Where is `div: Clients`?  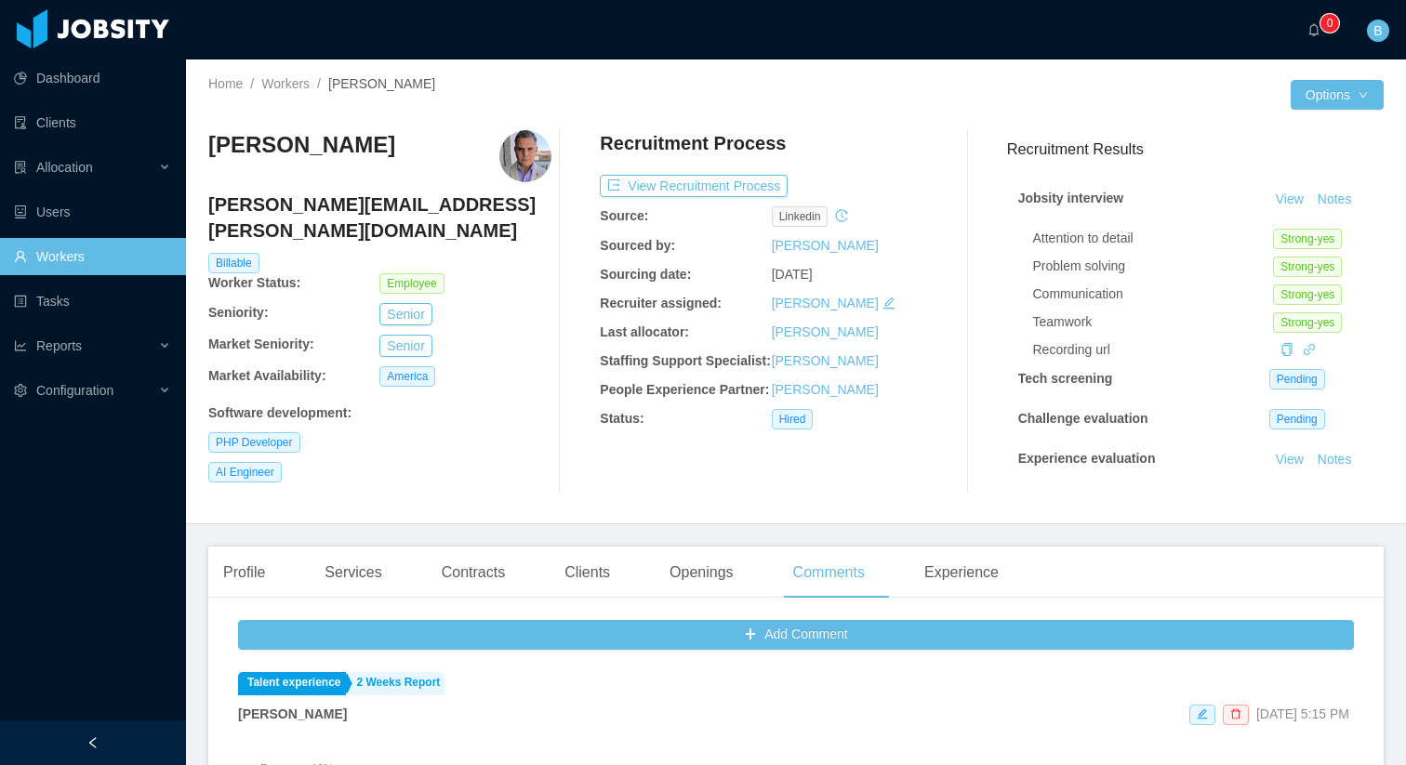 div: Clients is located at coordinates (587, 573).